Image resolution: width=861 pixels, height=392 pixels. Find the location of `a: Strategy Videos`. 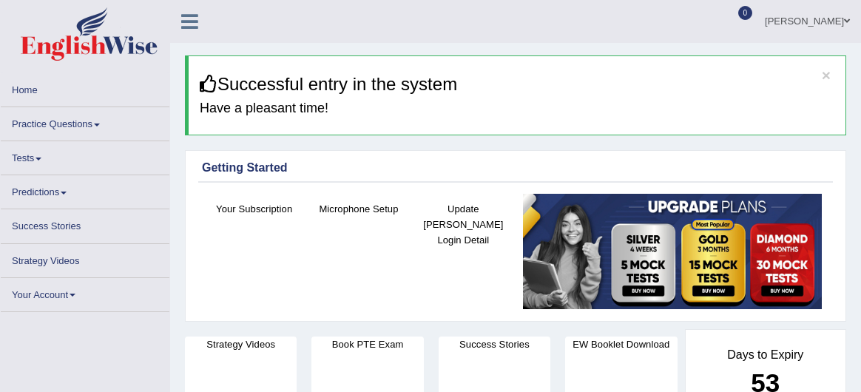

a: Strategy Videos is located at coordinates (85, 258).